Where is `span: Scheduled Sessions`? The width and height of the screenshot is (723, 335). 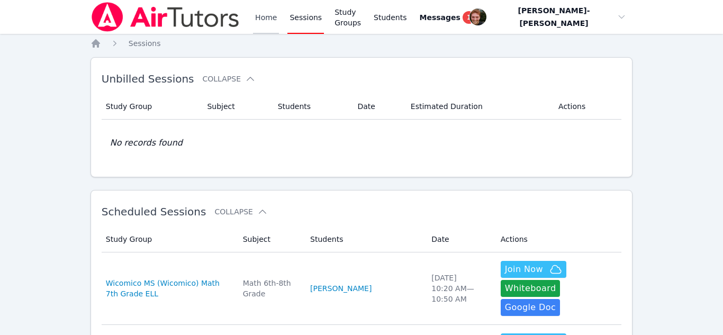
span: Scheduled Sessions is located at coordinates (154, 212).